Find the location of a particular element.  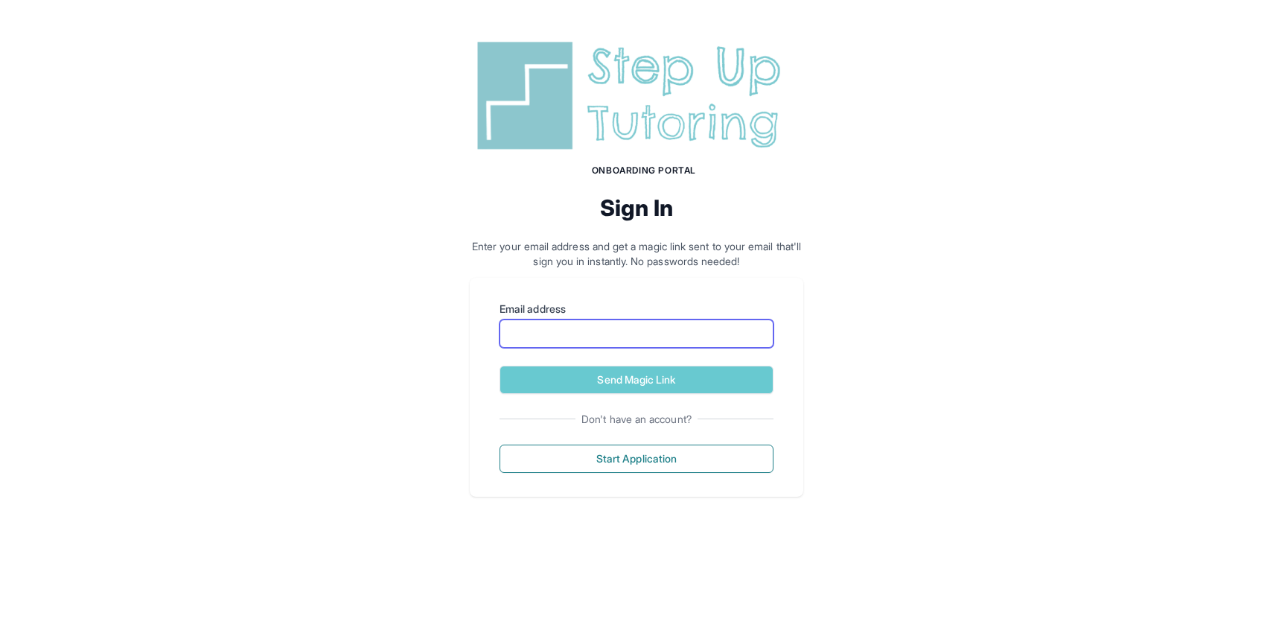

h1: Onboarding Portal is located at coordinates (644, 171).